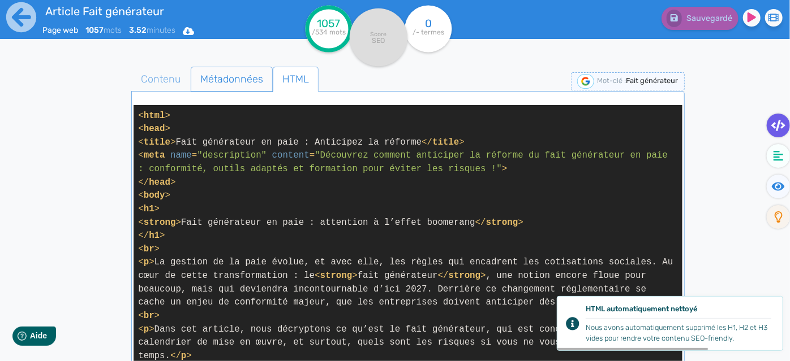 The image size is (790, 361). Describe the element at coordinates (585, 81) in the screenshot. I see `img: google-serp-logo.png` at that location.